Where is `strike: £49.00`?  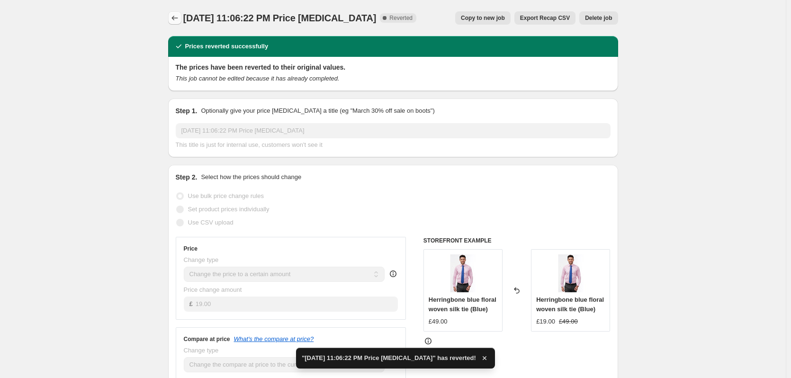 strike: £49.00 is located at coordinates (568, 322).